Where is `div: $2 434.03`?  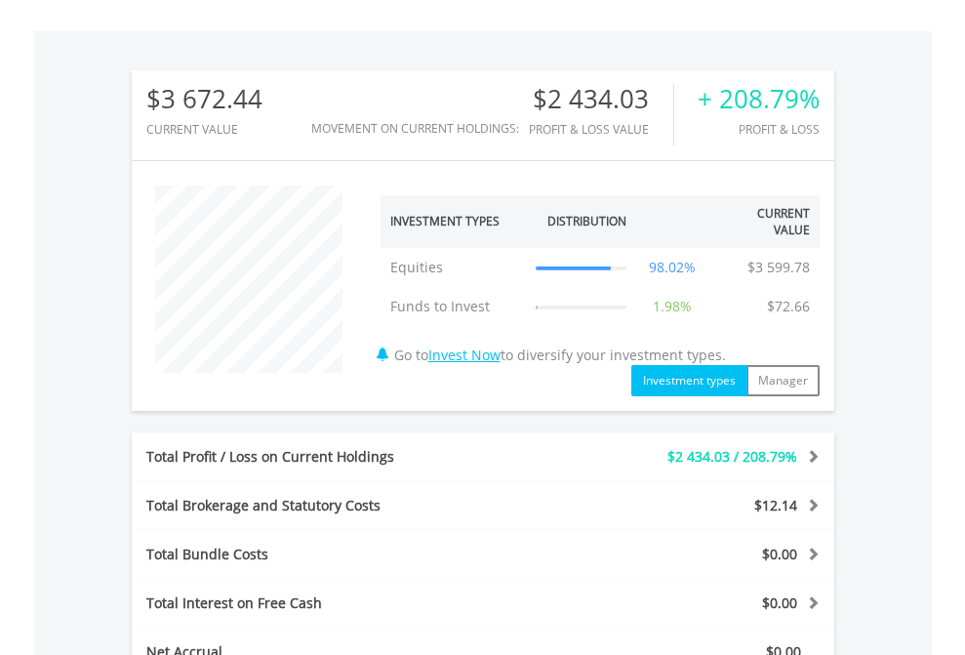 div: $2 434.03 is located at coordinates (601, 99).